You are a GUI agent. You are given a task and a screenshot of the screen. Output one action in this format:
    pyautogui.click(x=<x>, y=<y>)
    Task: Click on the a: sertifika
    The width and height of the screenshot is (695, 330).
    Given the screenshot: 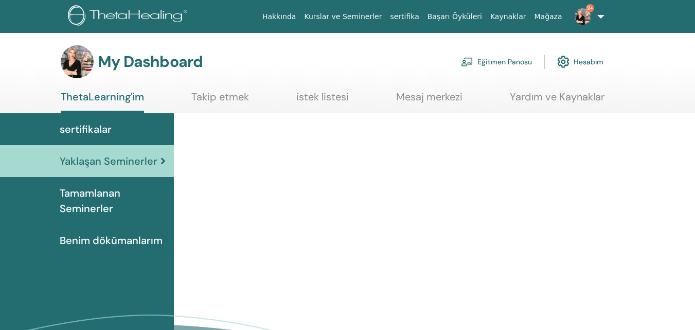 What is the action you would take?
    pyautogui.click(x=404, y=16)
    